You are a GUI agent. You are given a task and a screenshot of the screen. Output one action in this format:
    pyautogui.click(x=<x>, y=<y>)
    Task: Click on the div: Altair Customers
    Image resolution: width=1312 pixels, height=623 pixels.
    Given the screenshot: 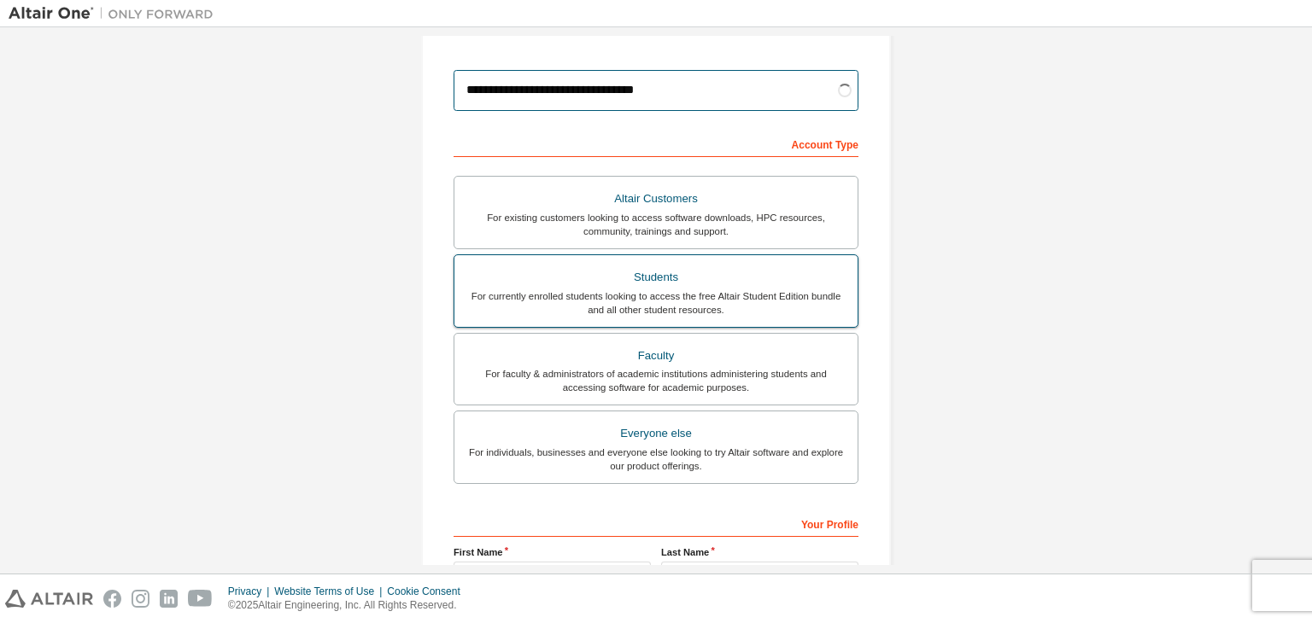 What is the action you would take?
    pyautogui.click(x=656, y=199)
    